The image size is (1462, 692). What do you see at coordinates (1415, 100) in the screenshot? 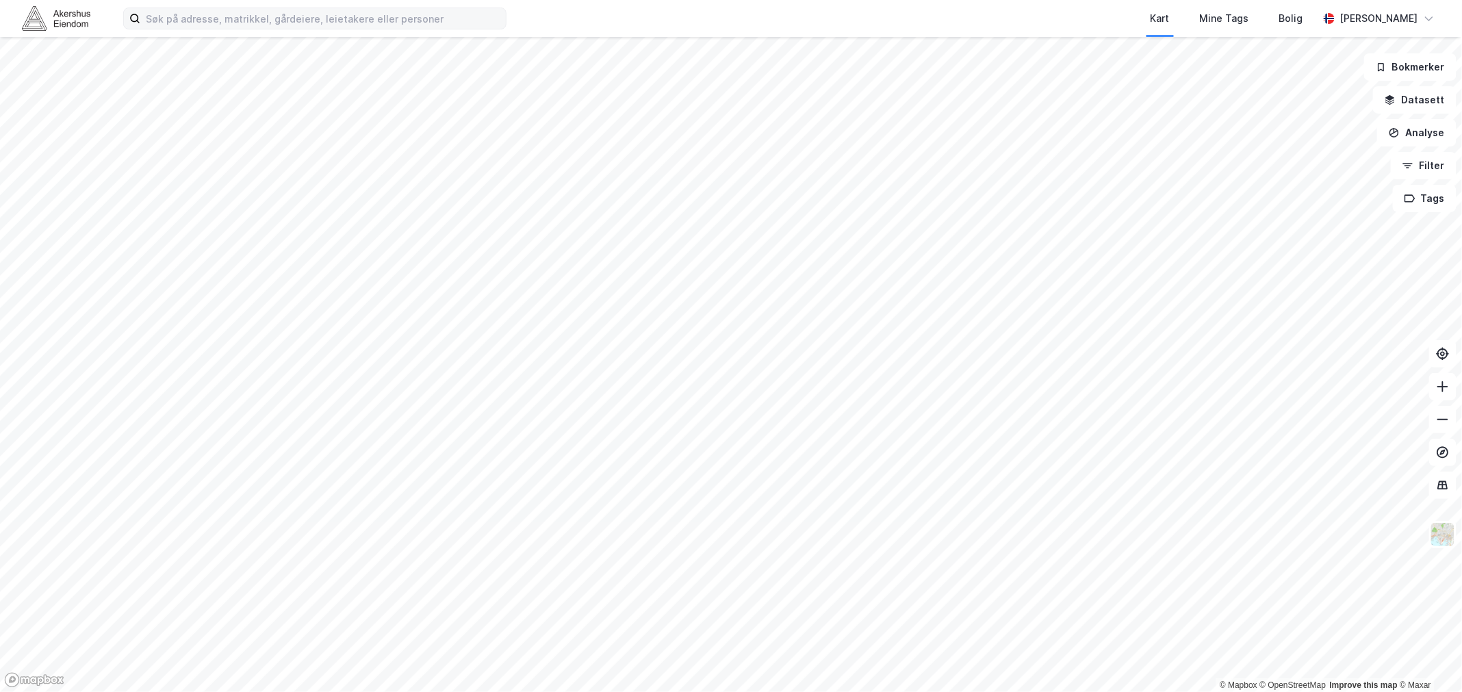
I see `button: Datasett` at bounding box center [1415, 100].